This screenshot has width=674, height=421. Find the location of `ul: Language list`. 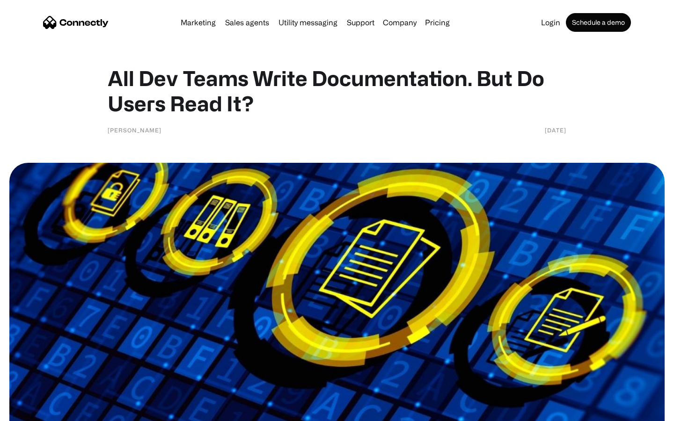

ul: Language list is located at coordinates (37, 412).